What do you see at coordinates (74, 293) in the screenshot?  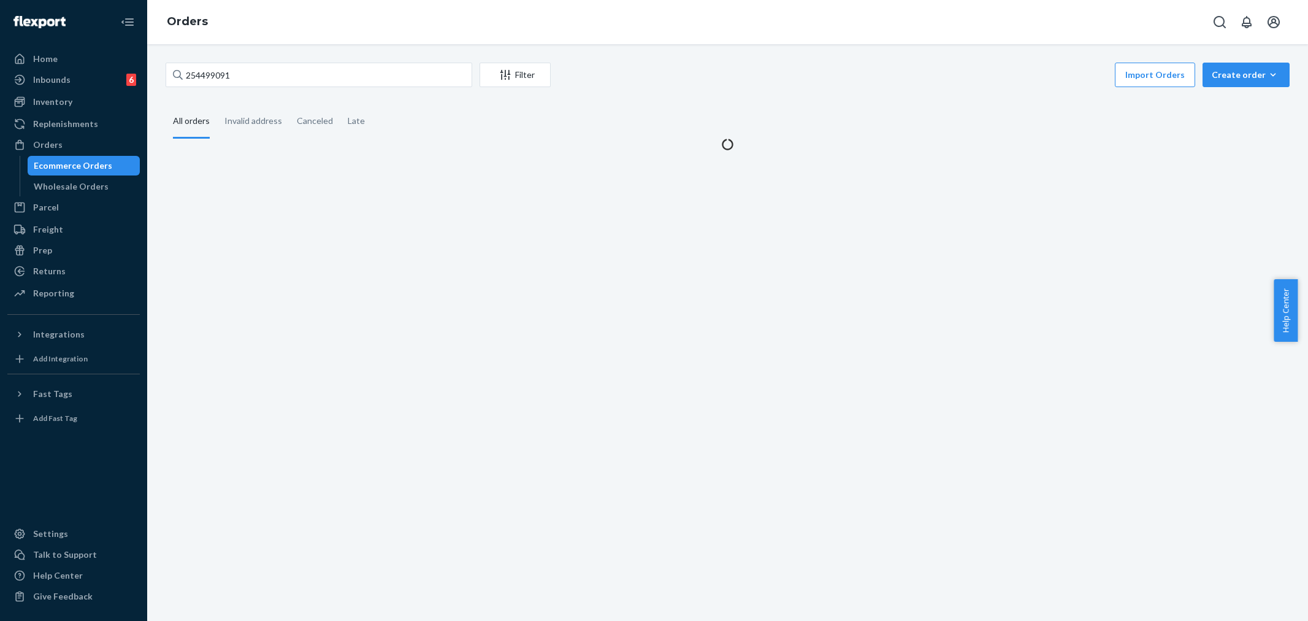 I see `a: Reporting` at bounding box center [74, 293].